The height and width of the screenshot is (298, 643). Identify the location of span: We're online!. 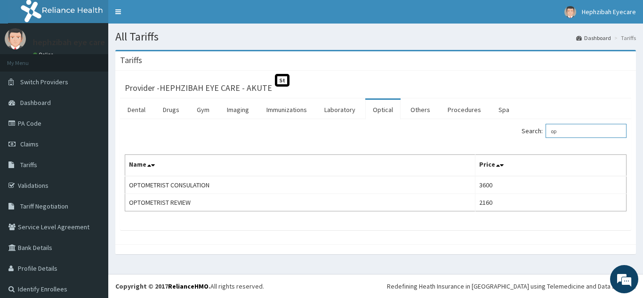
(92, 137).